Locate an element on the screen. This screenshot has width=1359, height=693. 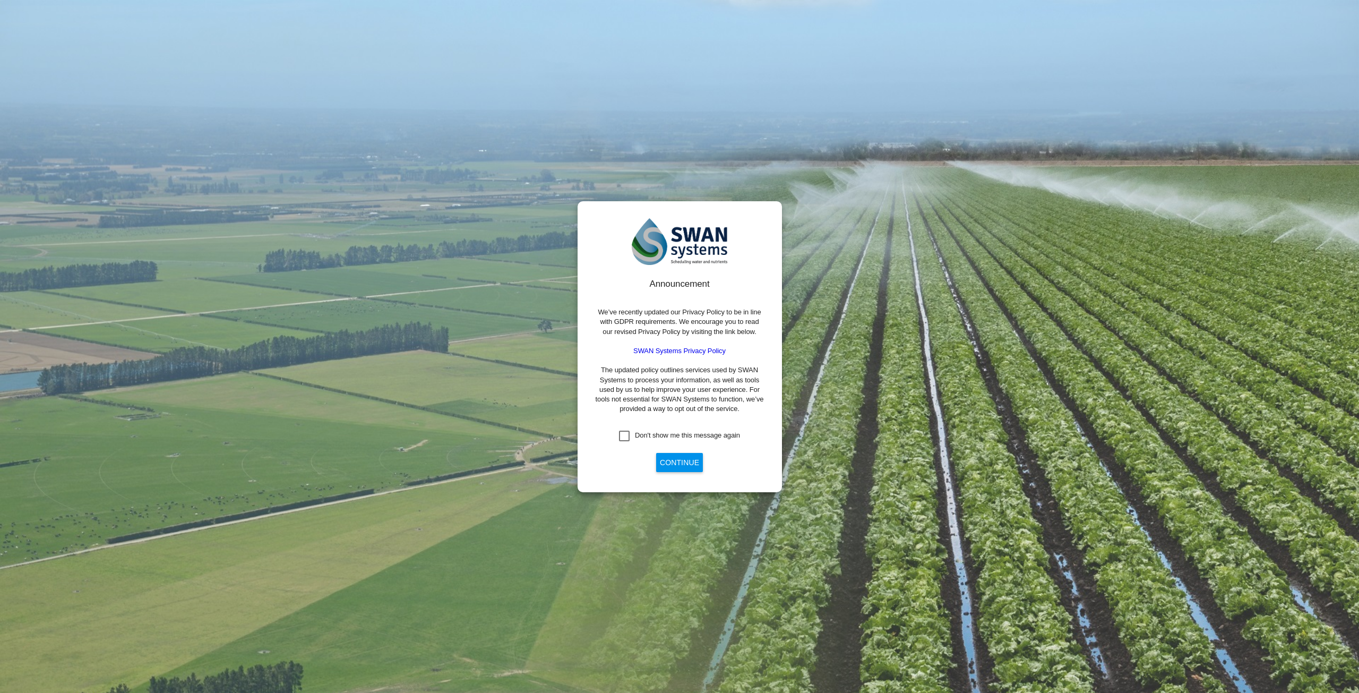
img: SWAN-Landscape-Logo-Colour.png is located at coordinates (679, 241).